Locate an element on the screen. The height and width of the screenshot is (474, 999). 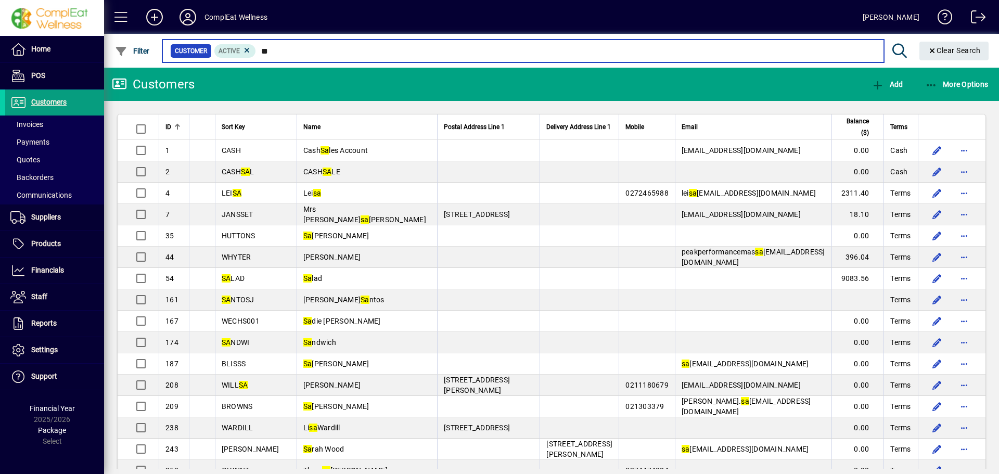
span: CASH LE is located at coordinates (321, 172).